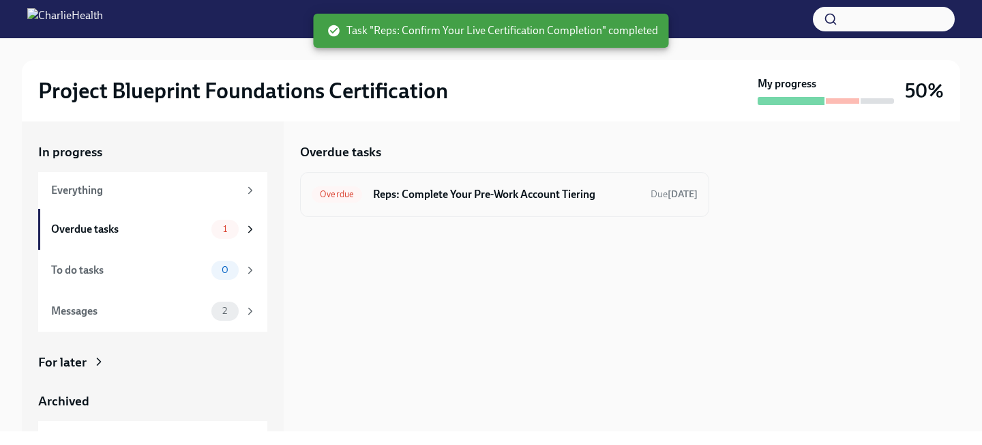  I want to click on h3: 50%, so click(924, 91).